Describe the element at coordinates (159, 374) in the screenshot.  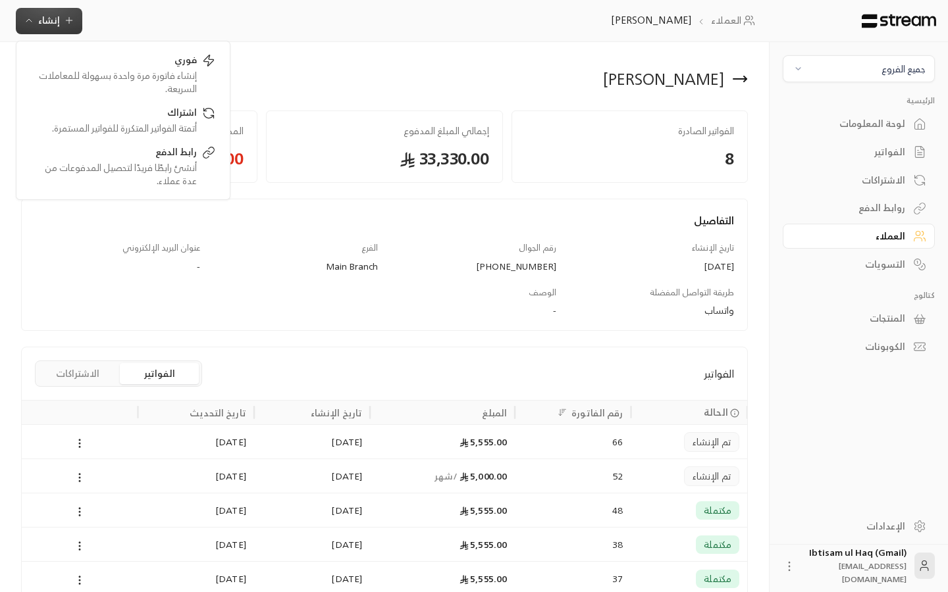
I see `button: الفواتير` at that location.